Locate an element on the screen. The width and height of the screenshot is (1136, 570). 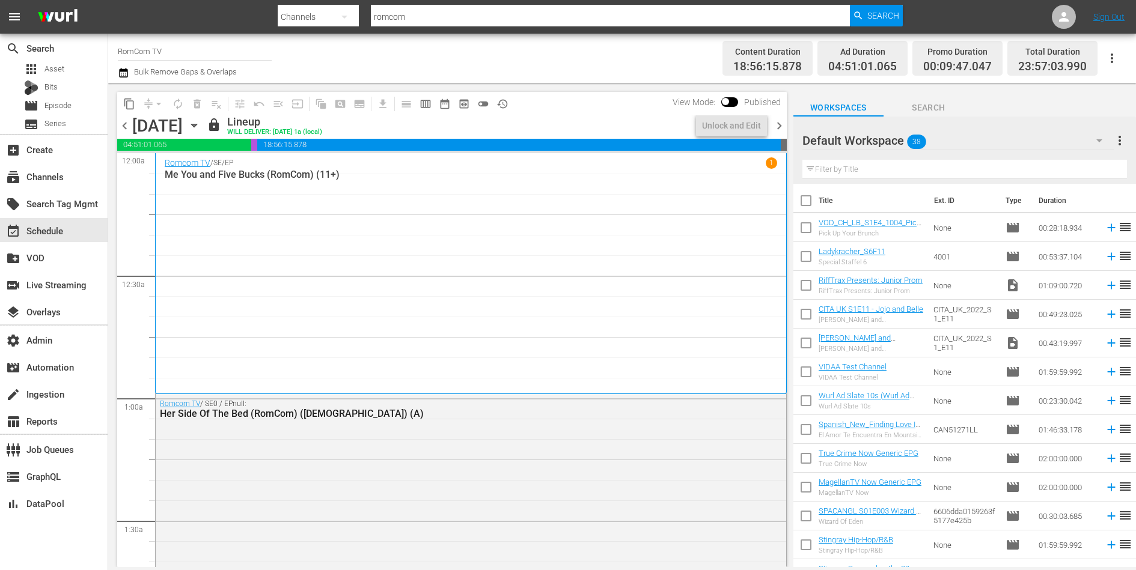
div: Unlock and Edit is located at coordinates (731, 126).